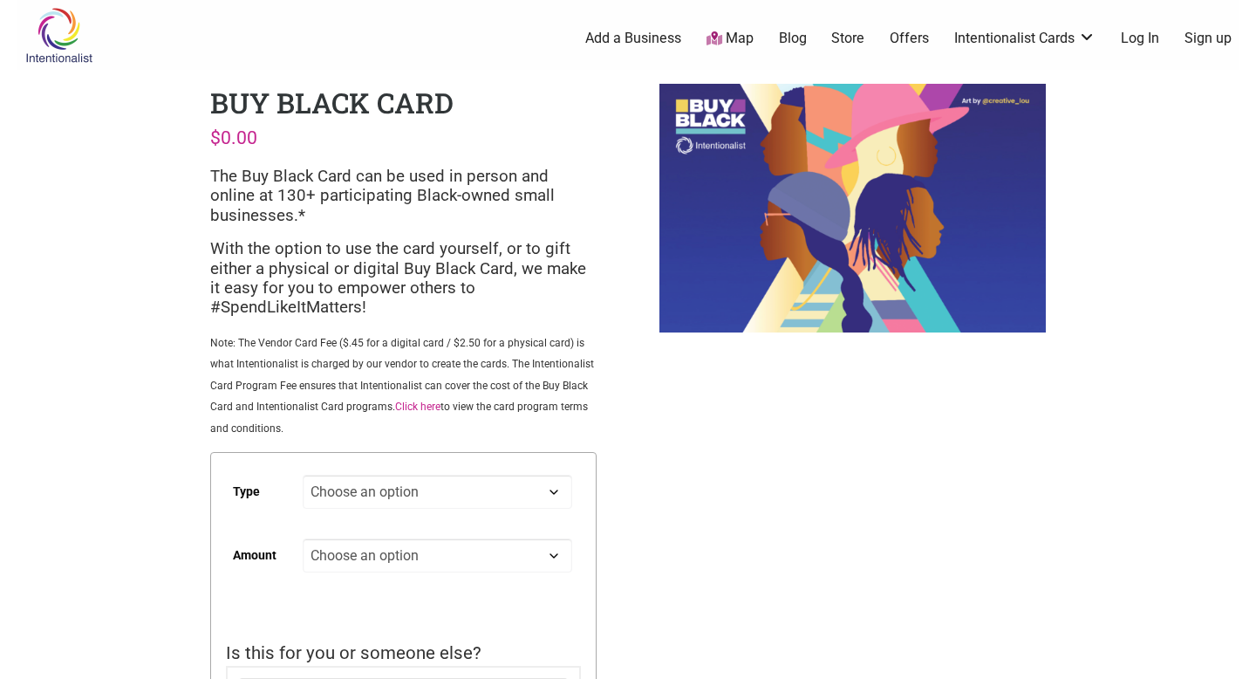 The height and width of the screenshot is (679, 1256). I want to click on a: Intentionalist Cards, so click(1025, 38).